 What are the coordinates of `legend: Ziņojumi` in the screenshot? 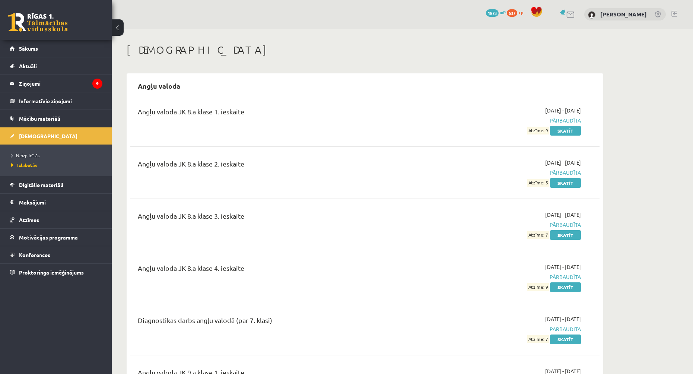 It's located at (61, 83).